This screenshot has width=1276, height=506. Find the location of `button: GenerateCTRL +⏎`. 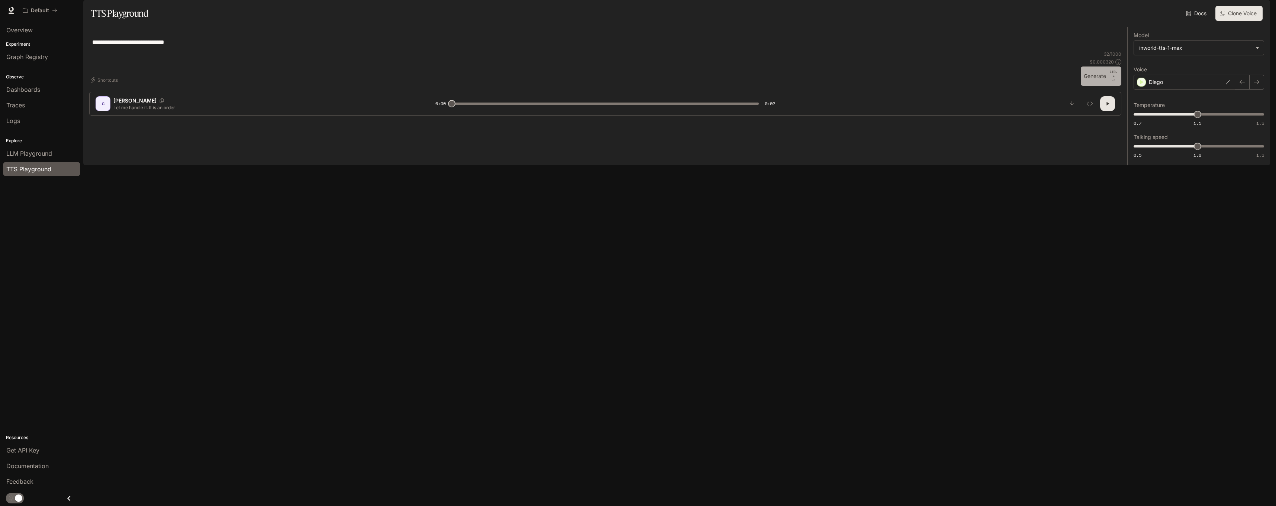

button: GenerateCTRL +⏎ is located at coordinates (1101, 76).